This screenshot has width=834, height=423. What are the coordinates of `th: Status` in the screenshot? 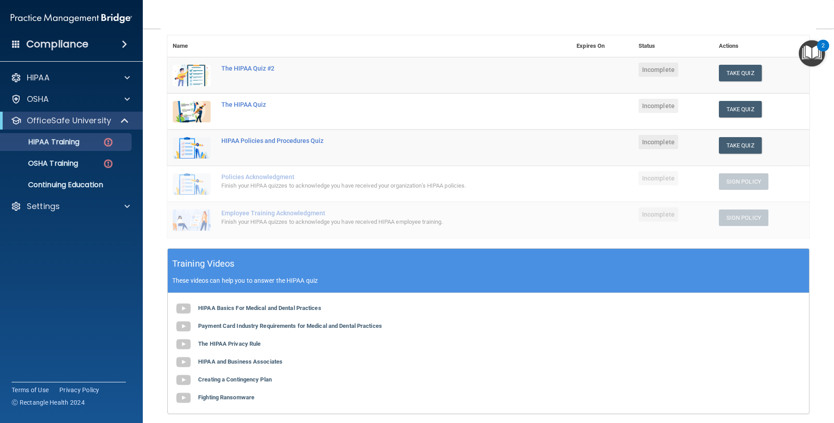 It's located at (673, 46).